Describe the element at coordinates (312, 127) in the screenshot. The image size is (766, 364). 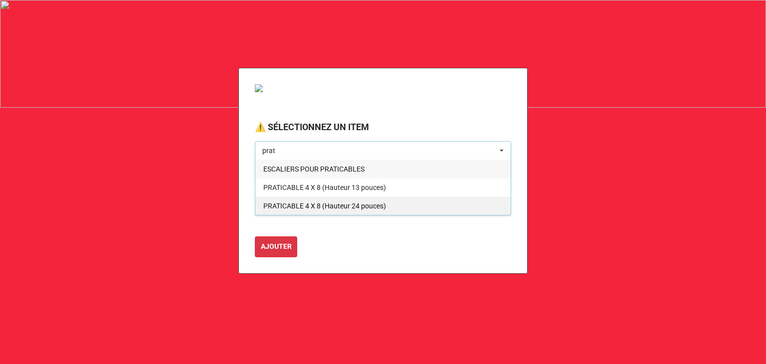
I see `label: ⚠️ SÉLECTIONNEZ UN ITEM` at that location.